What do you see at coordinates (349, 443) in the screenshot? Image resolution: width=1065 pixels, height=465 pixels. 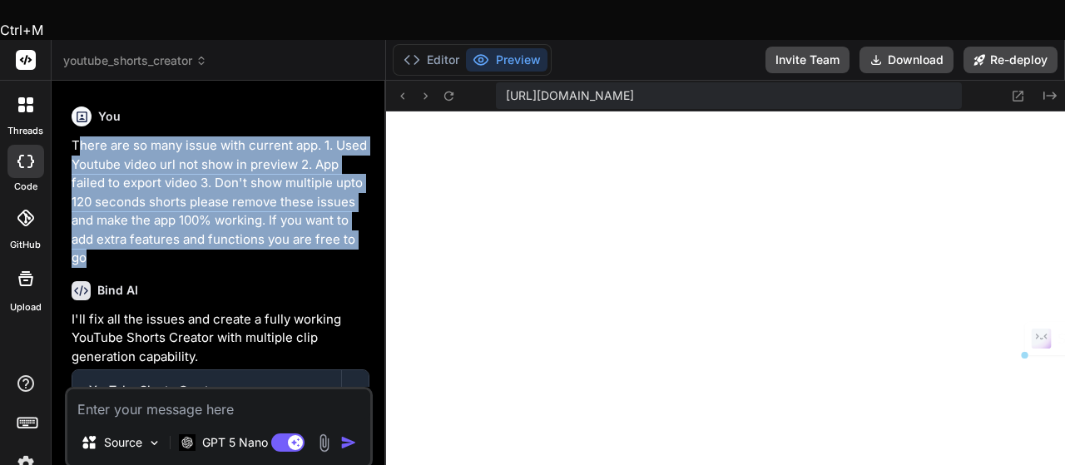 I see `img: icon` at bounding box center [349, 443].